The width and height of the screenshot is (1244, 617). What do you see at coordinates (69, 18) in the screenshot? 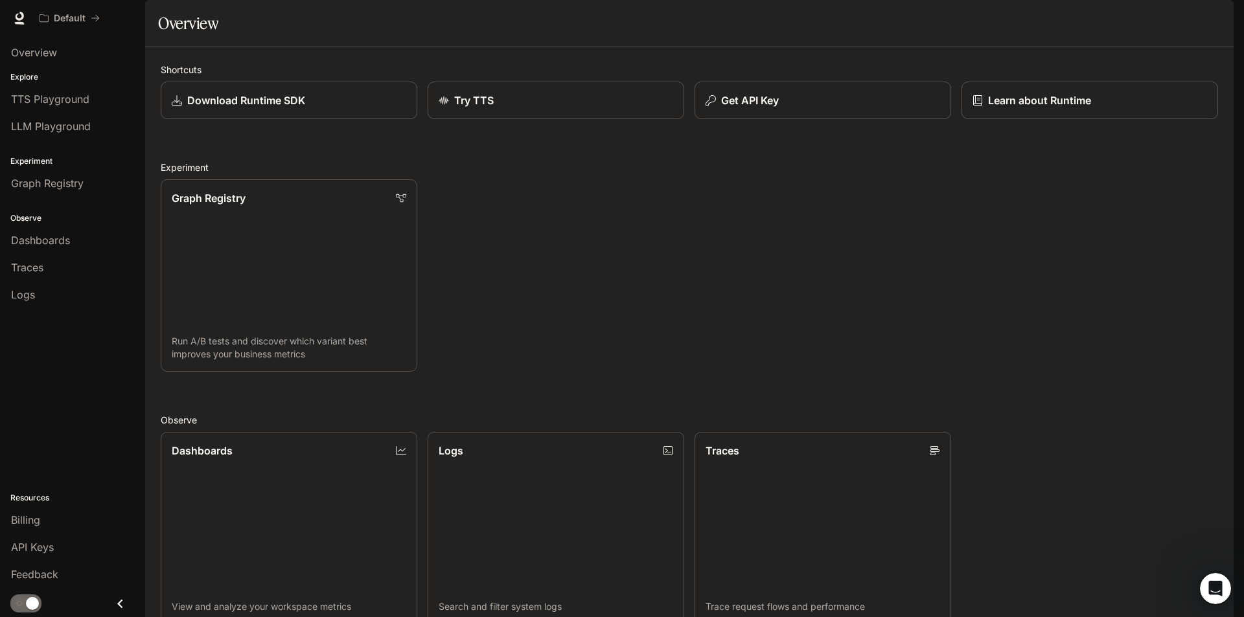
I see `button: All workspaces` at bounding box center [69, 18].